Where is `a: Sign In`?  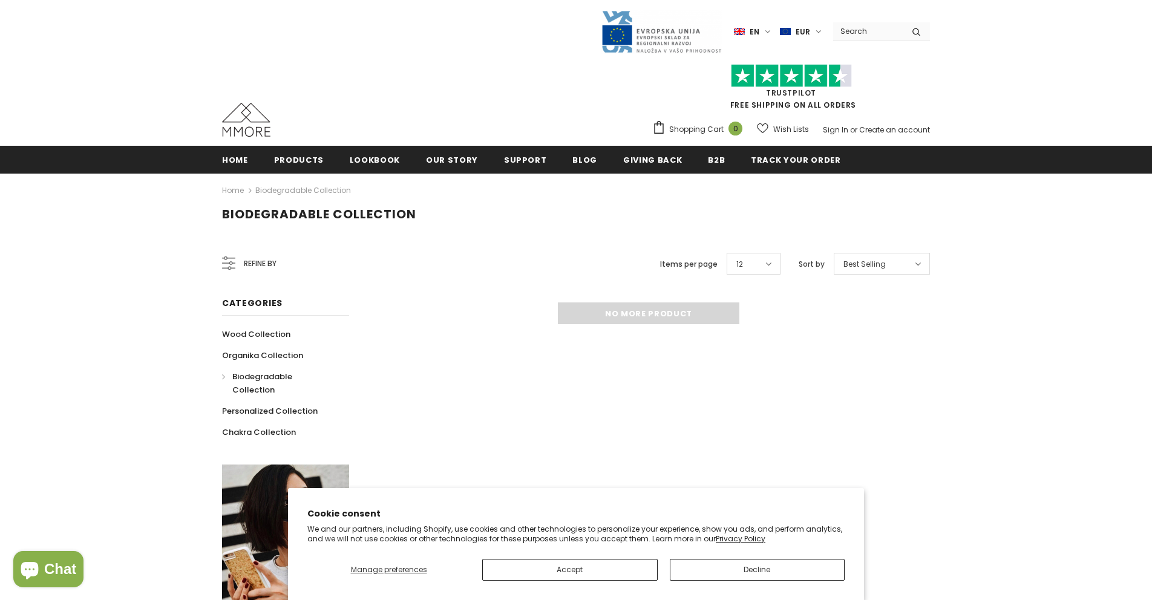 a: Sign In is located at coordinates (835, 129).